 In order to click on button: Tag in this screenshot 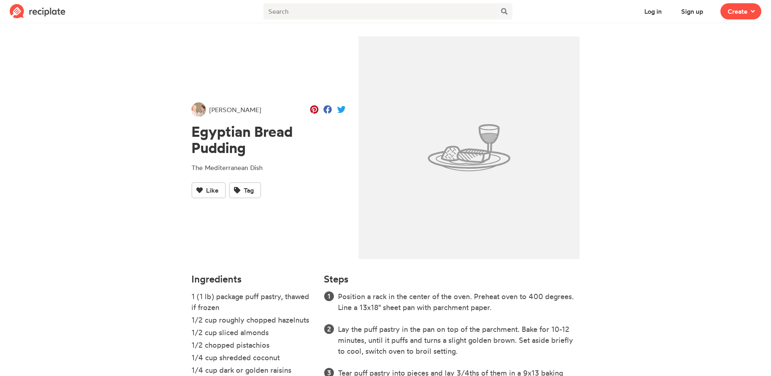, I will do `click(245, 190)`.